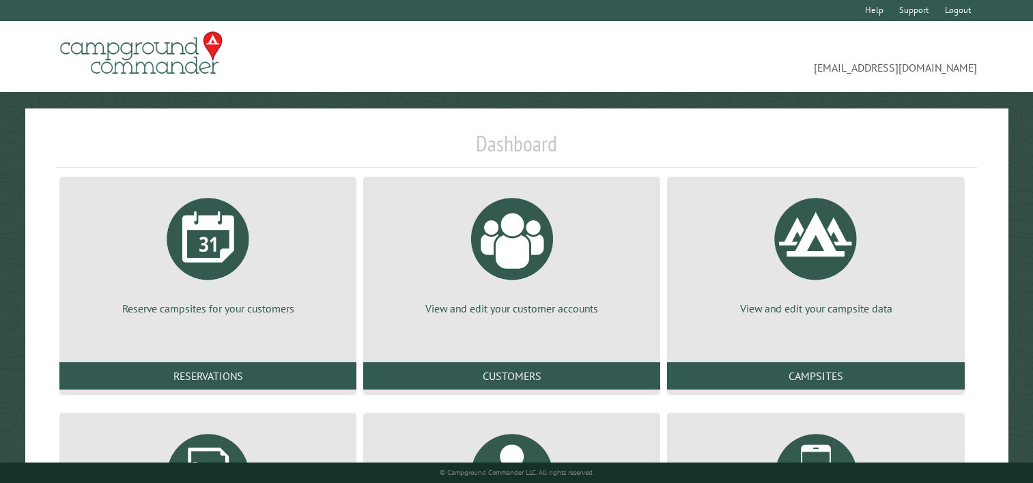  What do you see at coordinates (815, 252) in the screenshot?
I see `a: View and edit your campsite data` at bounding box center [815, 252].